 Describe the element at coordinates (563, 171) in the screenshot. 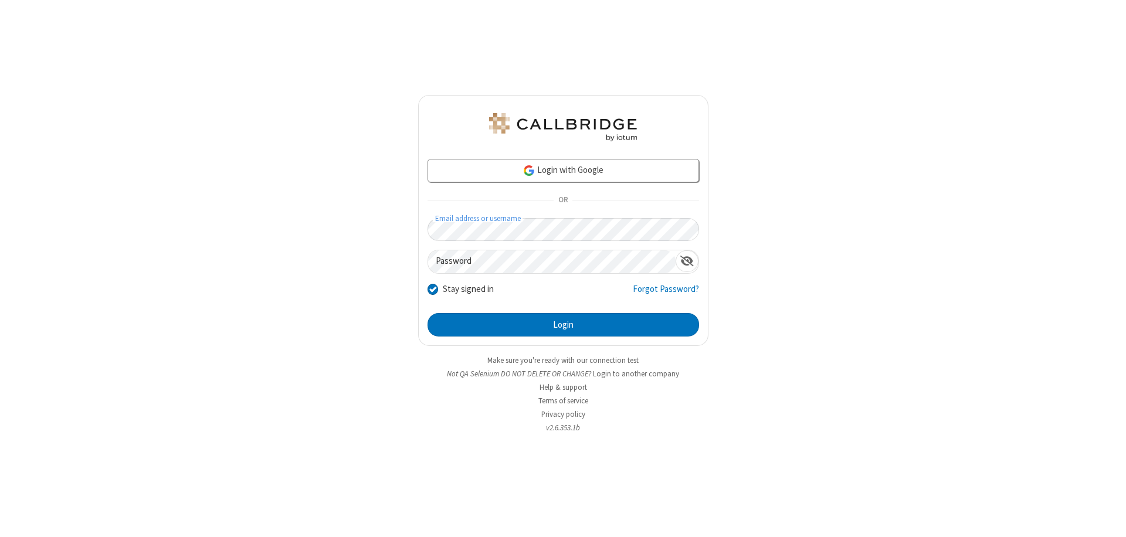

I see `a: Login with Google` at that location.